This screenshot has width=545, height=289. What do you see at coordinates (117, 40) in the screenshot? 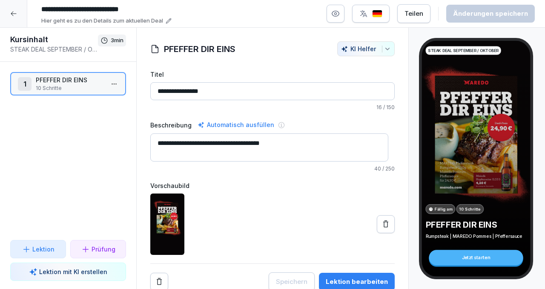
I see `p: 3 min` at bounding box center [117, 40].